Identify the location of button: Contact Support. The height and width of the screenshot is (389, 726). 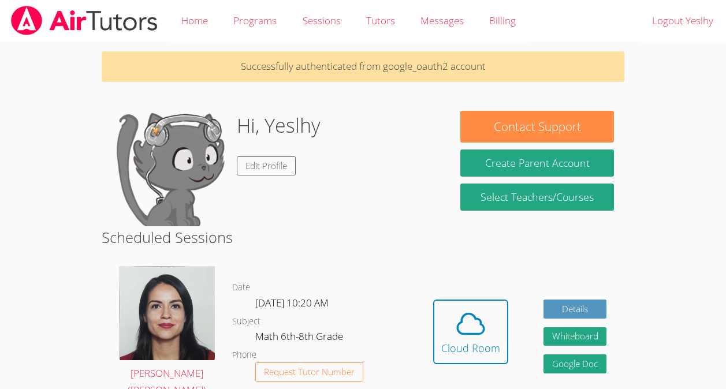
(537, 126).